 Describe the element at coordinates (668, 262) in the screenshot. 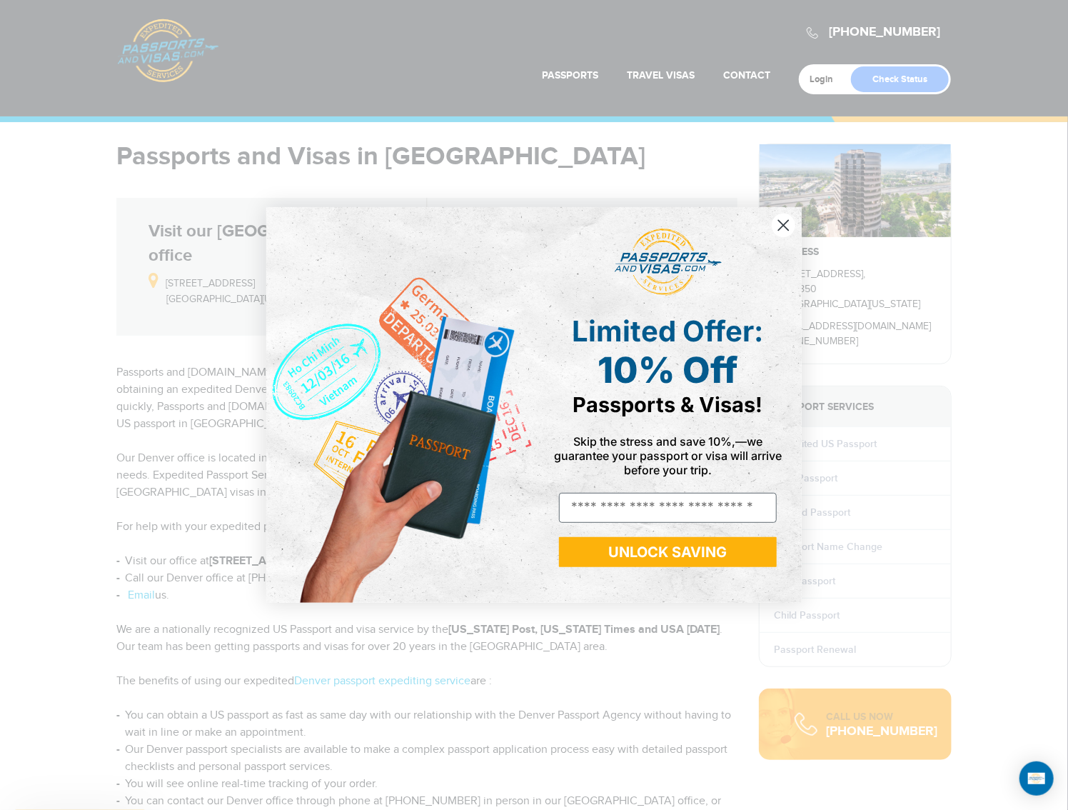

I see `img: passports and visas` at that location.